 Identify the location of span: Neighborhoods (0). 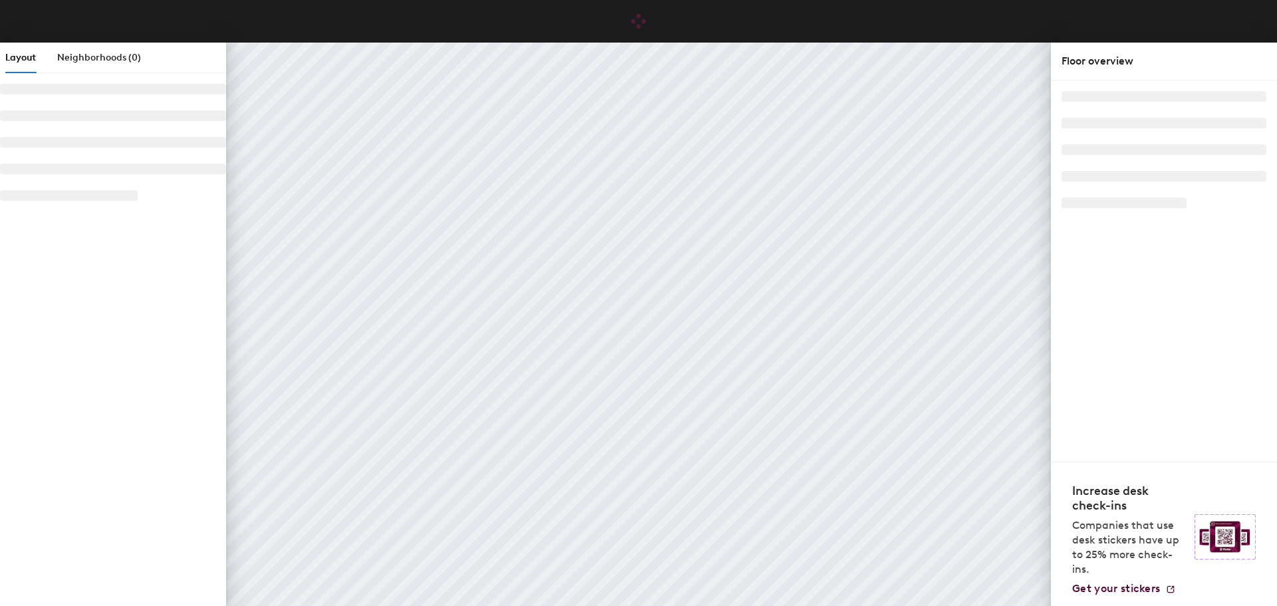
(99, 57).